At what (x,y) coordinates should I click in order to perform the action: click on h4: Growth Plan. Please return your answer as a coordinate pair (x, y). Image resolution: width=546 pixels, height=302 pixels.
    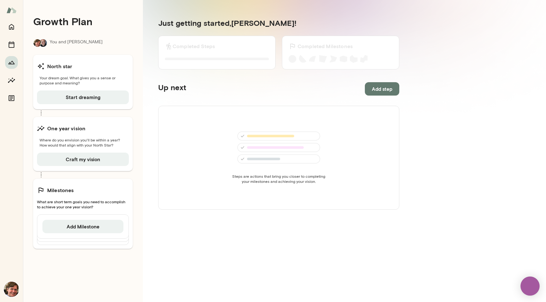
    Looking at the image, I should click on (83, 21).